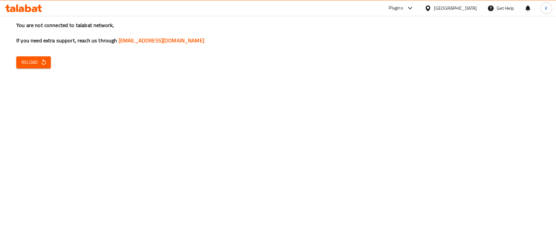 Image resolution: width=556 pixels, height=243 pixels. What do you see at coordinates (546, 8) in the screenshot?
I see `span: K` at bounding box center [546, 8].